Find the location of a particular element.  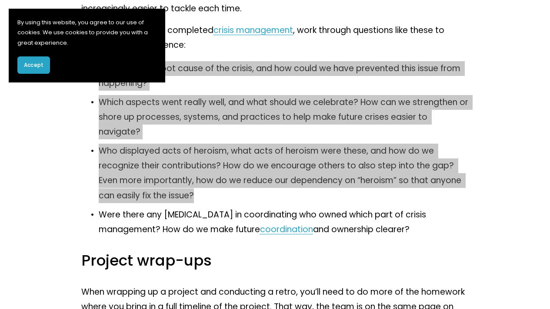

p: What was the root cause of the crisis, and how could we have prevented this issue from happening? is located at coordinates (284, 76).